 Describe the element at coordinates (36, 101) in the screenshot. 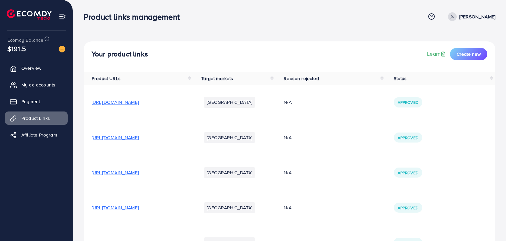

I see `a: Payment` at that location.